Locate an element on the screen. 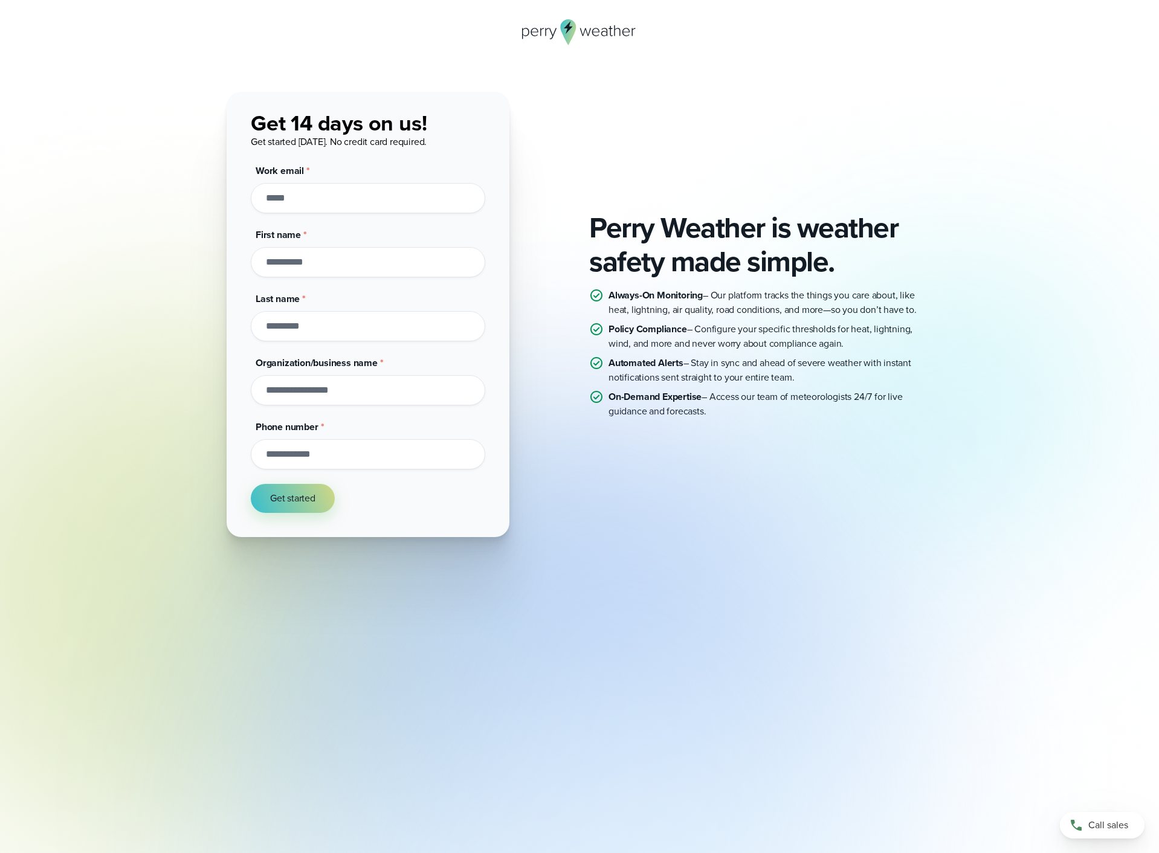 This screenshot has height=853, width=1159. strong: Policy Compliance is located at coordinates (648, 329).